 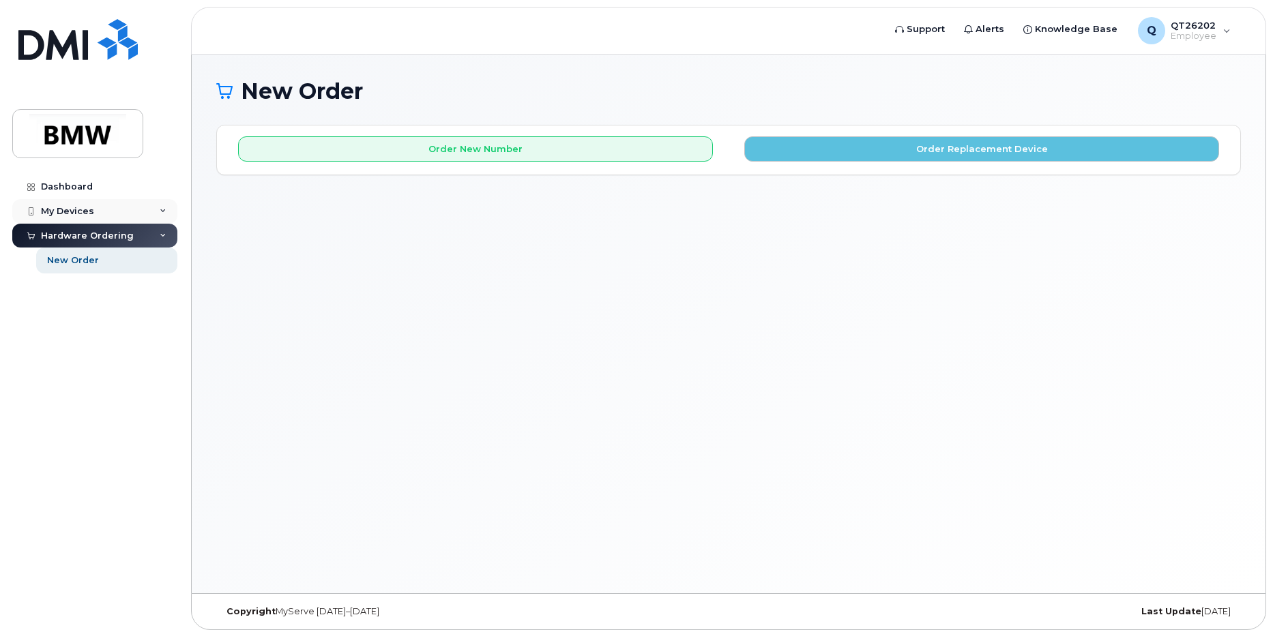 What do you see at coordinates (982, 149) in the screenshot?
I see `button: Order Replacement Device` at bounding box center [982, 149].